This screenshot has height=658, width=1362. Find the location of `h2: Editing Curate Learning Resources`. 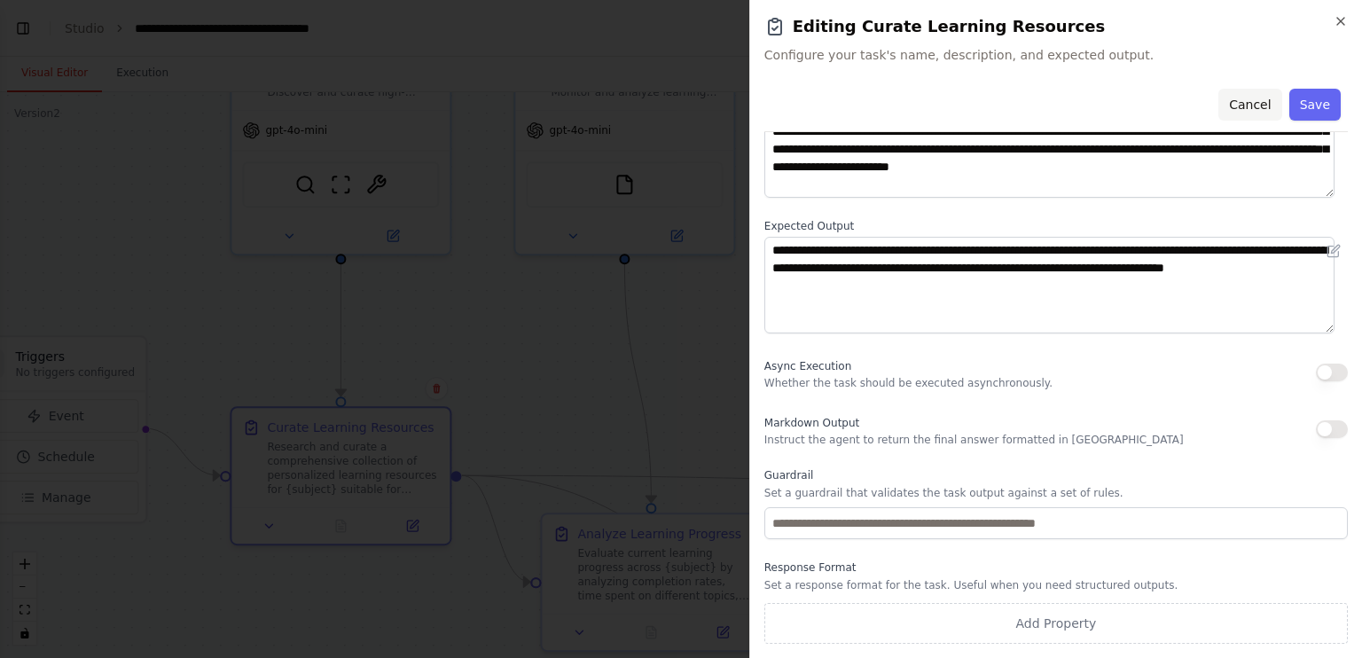

h2: Editing Curate Learning Resources is located at coordinates (1056, 27).